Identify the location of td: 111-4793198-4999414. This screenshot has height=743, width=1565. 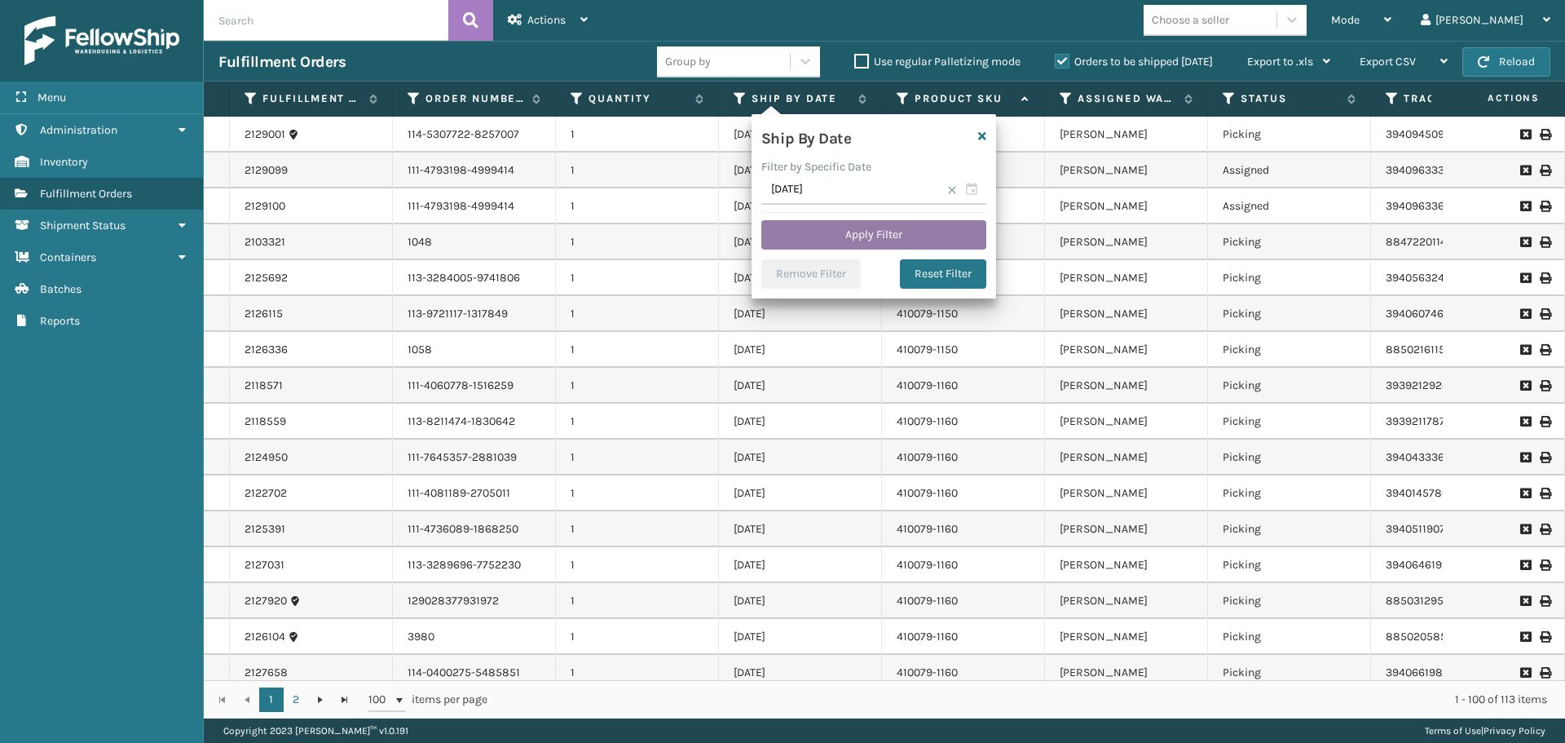
(474, 206).